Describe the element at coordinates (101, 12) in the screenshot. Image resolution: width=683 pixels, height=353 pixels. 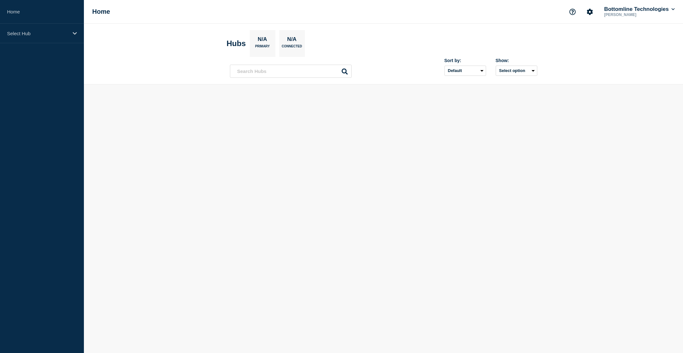
I see `h1: Home` at that location.